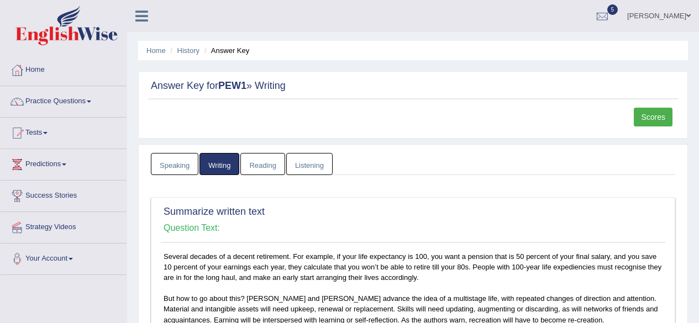  What do you see at coordinates (64, 257) in the screenshot?
I see `a: Your Account` at bounding box center [64, 257].